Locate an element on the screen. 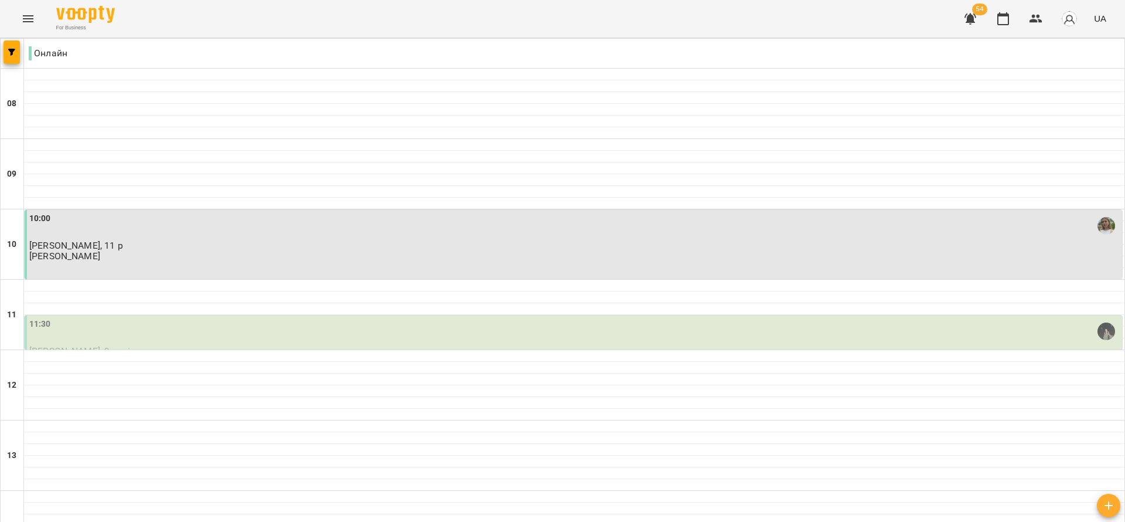  img: avatar_s.png is located at coordinates (1069, 19).